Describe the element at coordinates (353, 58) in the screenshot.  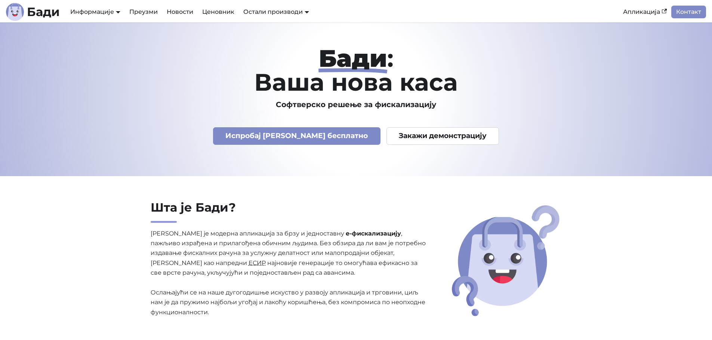
I see `strong: Бади` at that location.